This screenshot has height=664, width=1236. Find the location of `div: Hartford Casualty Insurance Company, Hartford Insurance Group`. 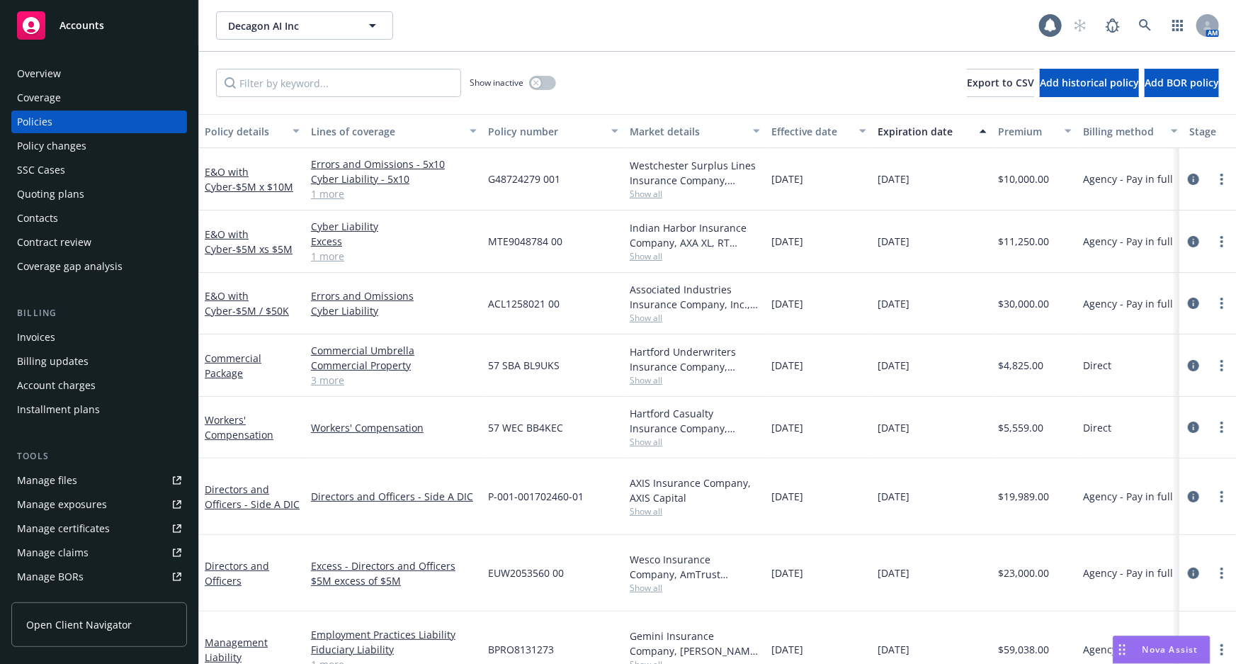

div: Hartford Casualty Insurance Company, Hartford Insurance Group is located at coordinates (695, 421).